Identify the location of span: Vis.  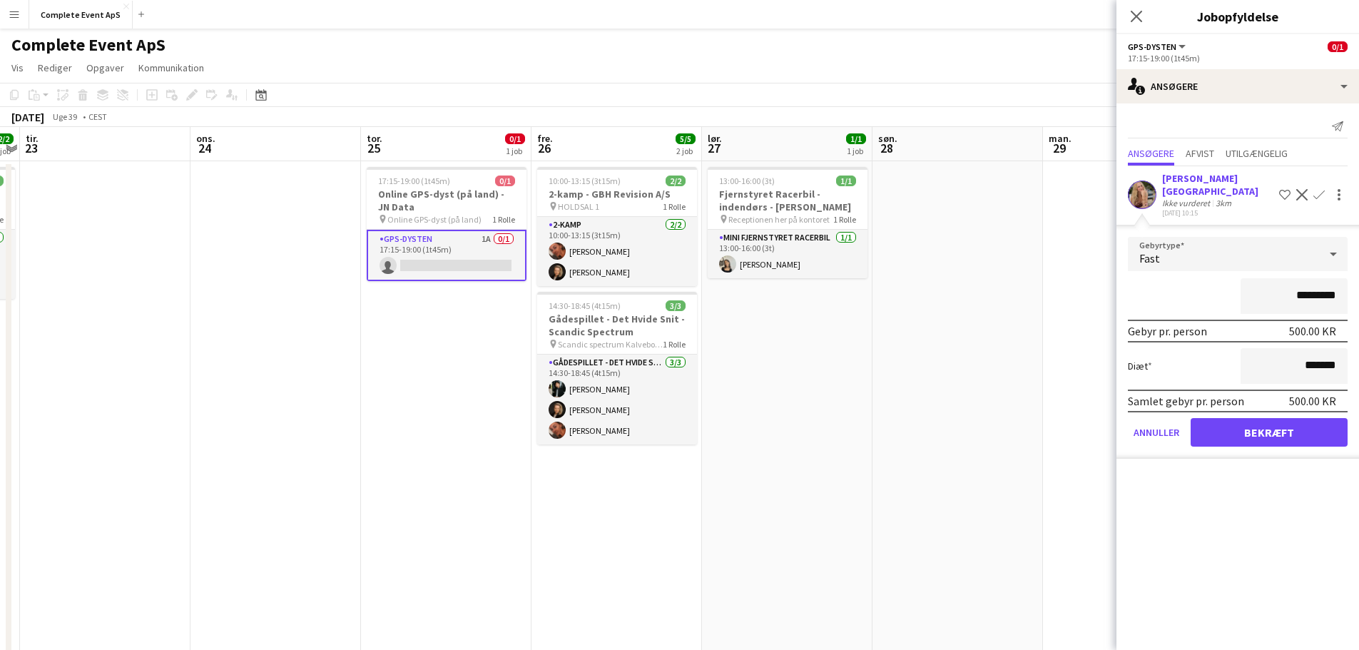
(17, 68).